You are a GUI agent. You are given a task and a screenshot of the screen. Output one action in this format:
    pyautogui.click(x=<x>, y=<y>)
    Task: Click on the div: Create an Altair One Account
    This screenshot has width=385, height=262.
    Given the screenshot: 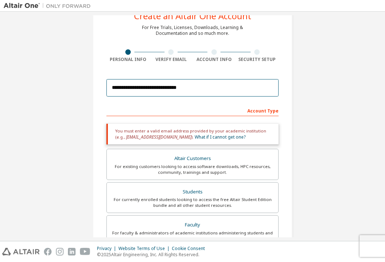 What is the action you would take?
    pyautogui.click(x=193, y=16)
    